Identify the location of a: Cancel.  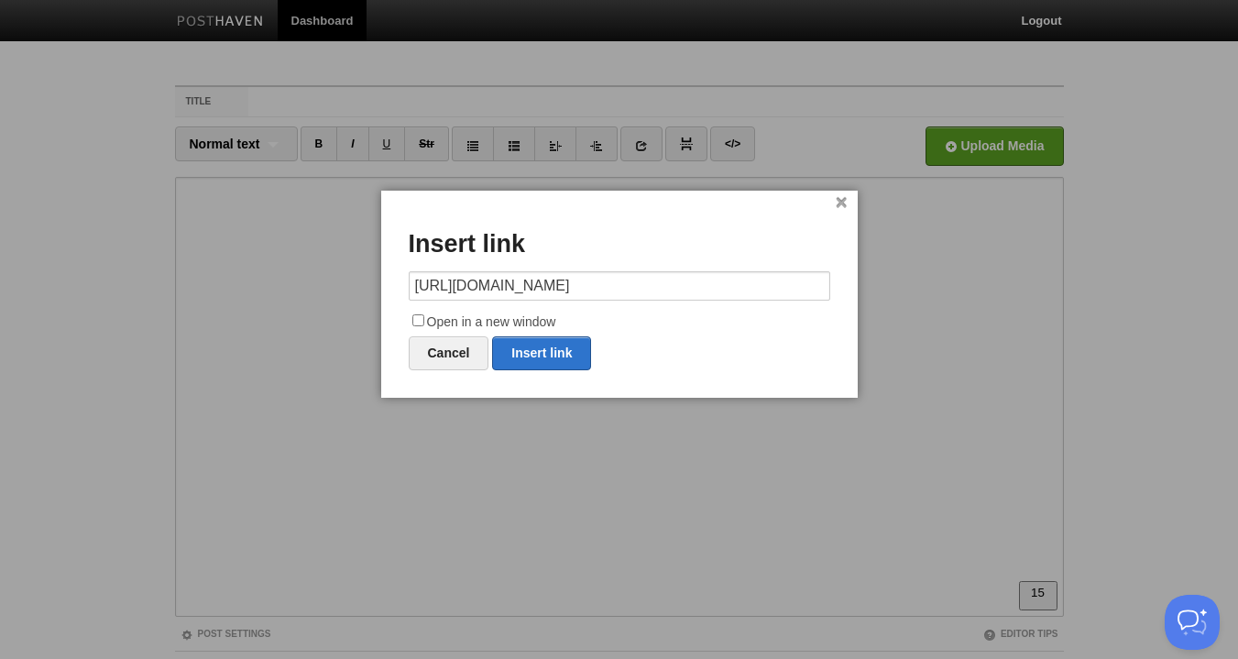
(449, 353).